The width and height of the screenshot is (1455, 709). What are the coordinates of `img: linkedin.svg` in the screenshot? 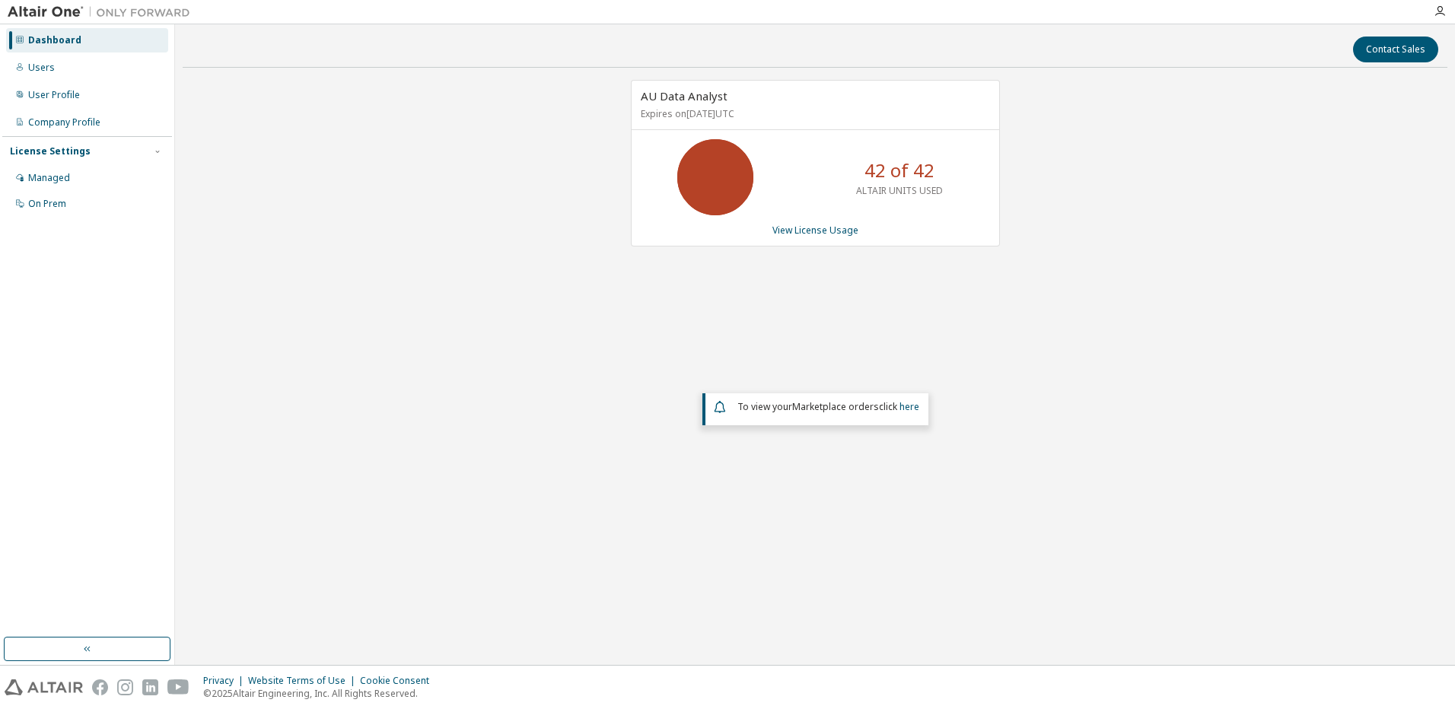 It's located at (150, 687).